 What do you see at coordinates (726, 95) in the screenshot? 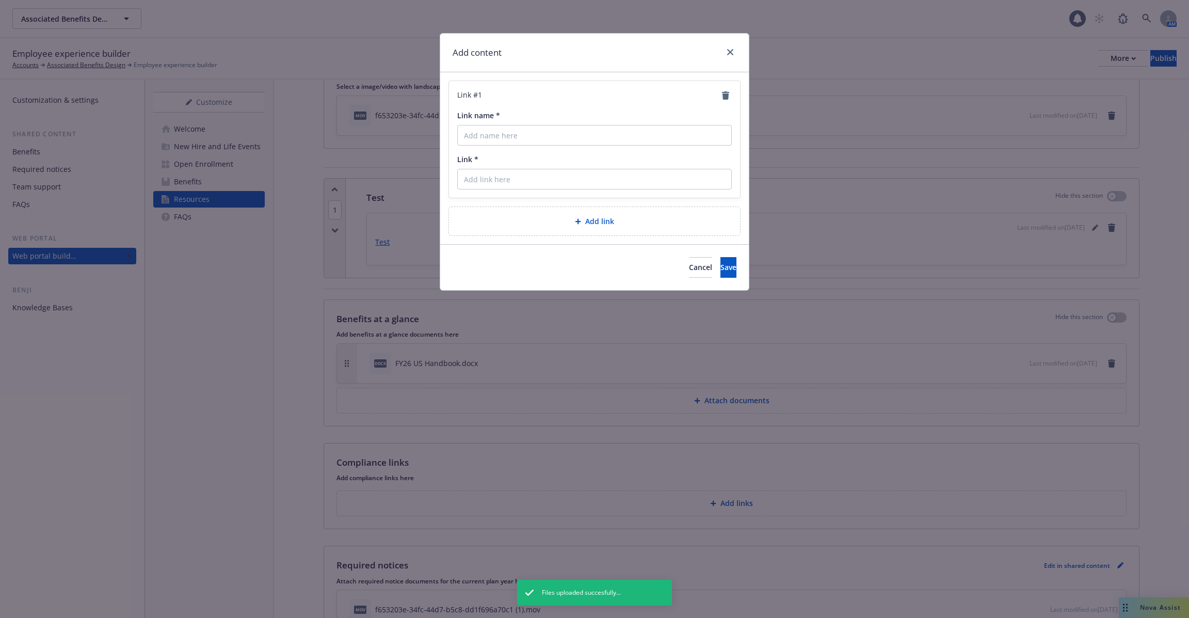
I see `a: remove` at bounding box center [726, 95].